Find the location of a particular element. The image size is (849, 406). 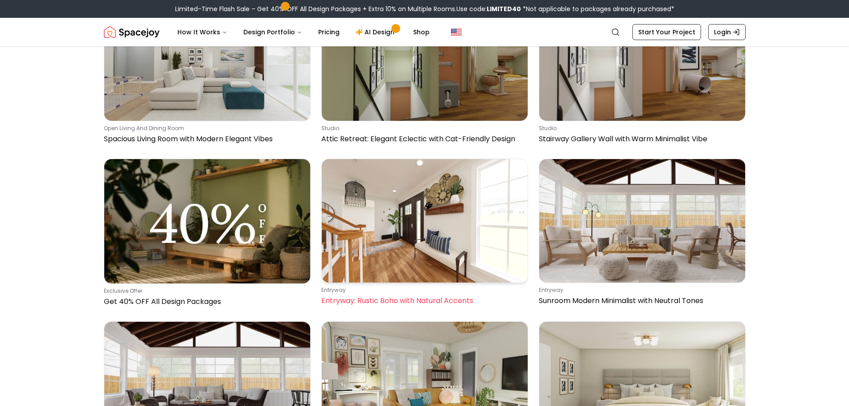

a: Sunroom Modern Minimalist with Neutral TonesentrywaySunroom Modern Minimalist with Neutral Tones is located at coordinates (642, 234).